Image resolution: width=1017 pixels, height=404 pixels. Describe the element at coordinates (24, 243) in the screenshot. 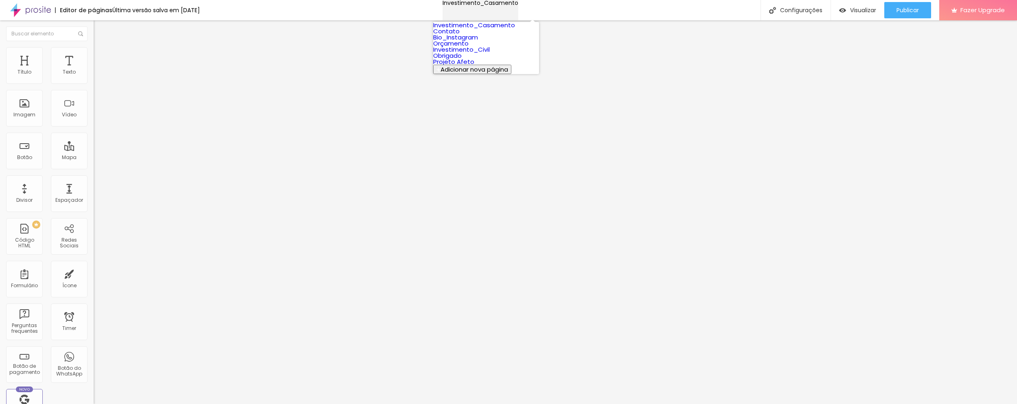

I see `div: Código HTML` at that location.